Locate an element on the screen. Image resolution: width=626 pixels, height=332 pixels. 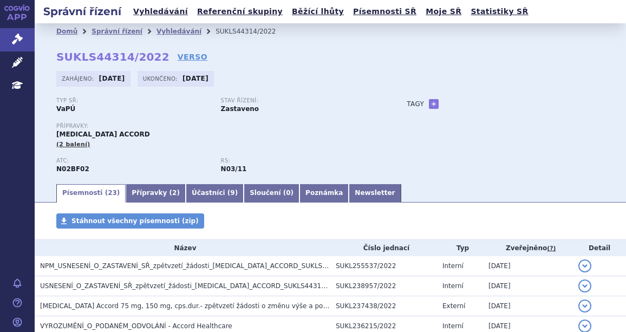
a: Statistiky SŘ is located at coordinates (499, 11).